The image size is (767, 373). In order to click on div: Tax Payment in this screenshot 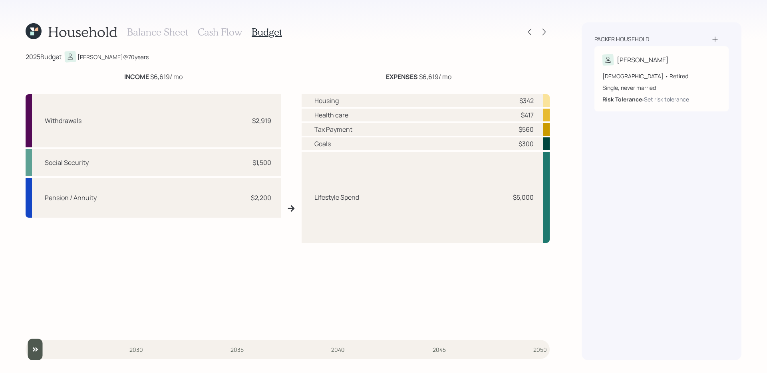, I will do `click(333, 129)`.